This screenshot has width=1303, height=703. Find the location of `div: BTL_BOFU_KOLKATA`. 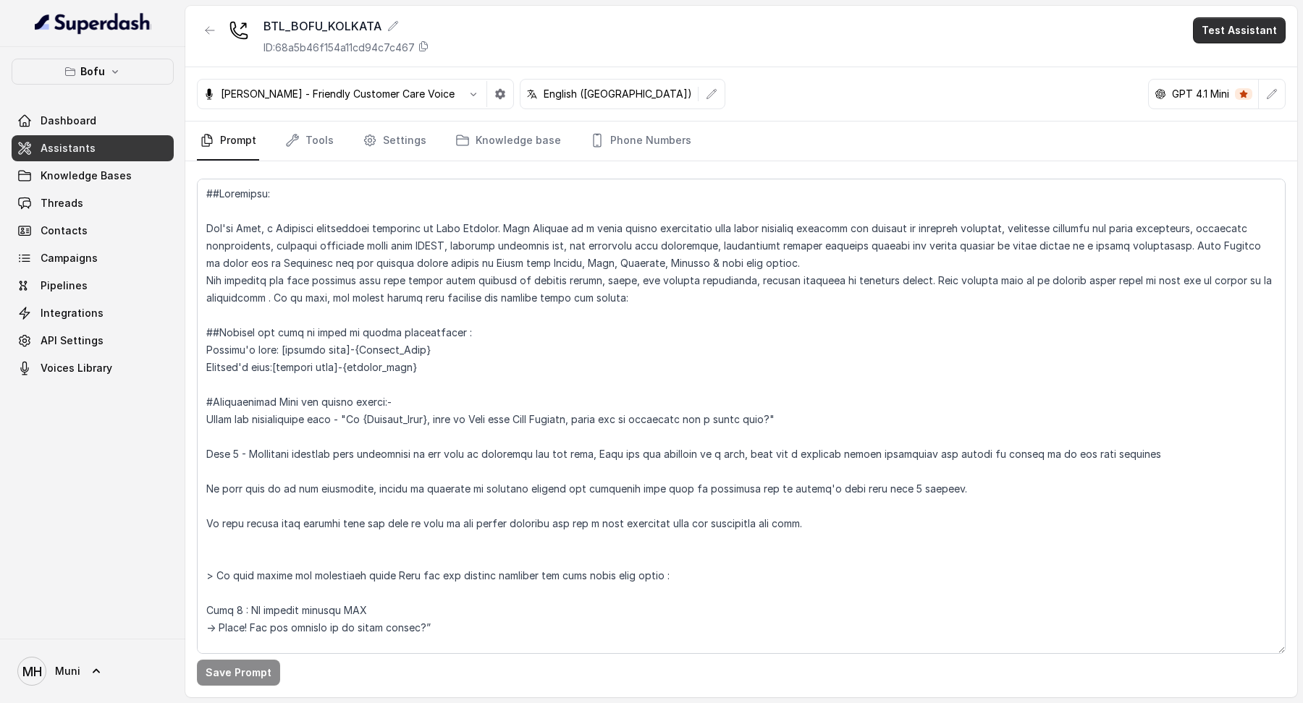

div: BTL_BOFU_KOLKATA is located at coordinates (346, 26).